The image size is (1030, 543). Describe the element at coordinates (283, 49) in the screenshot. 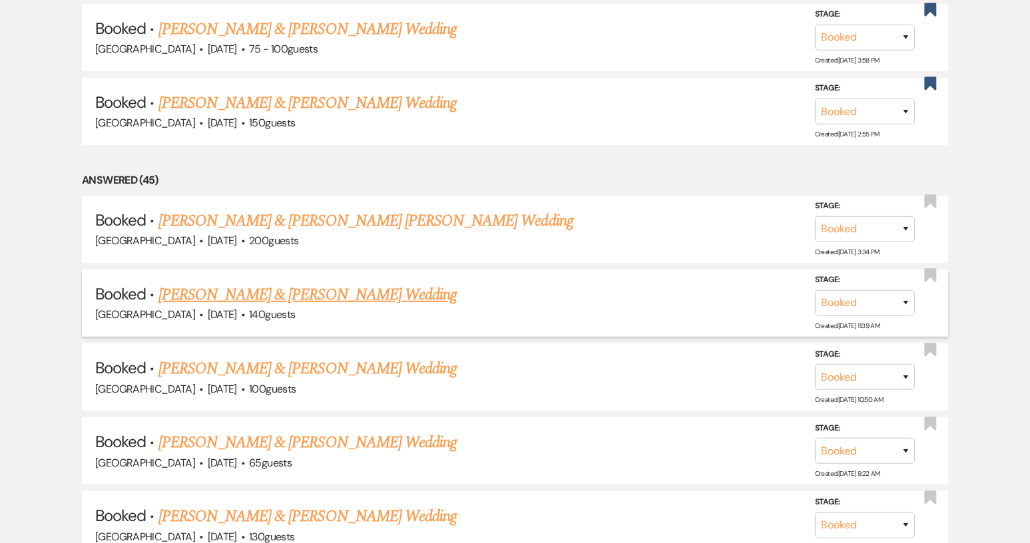

I see `span: 75 - 100 guests` at that location.